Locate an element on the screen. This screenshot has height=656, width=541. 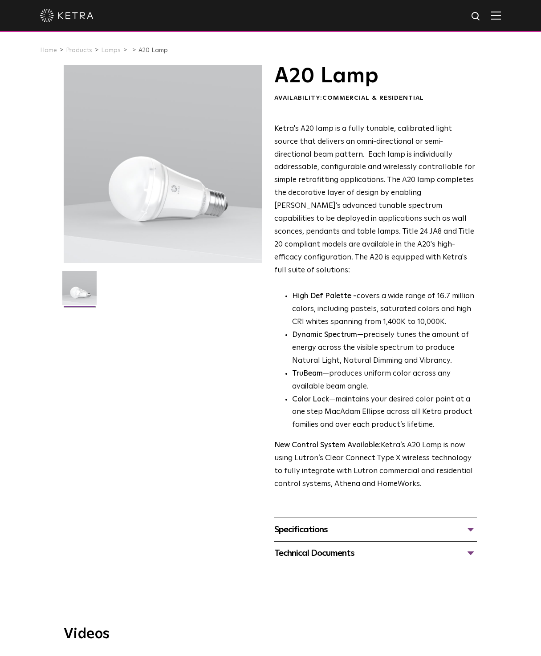
li: —maintains your desired color point at a one step MacAdam Ellipse across all Ketra product famili... is located at coordinates (384, 413).